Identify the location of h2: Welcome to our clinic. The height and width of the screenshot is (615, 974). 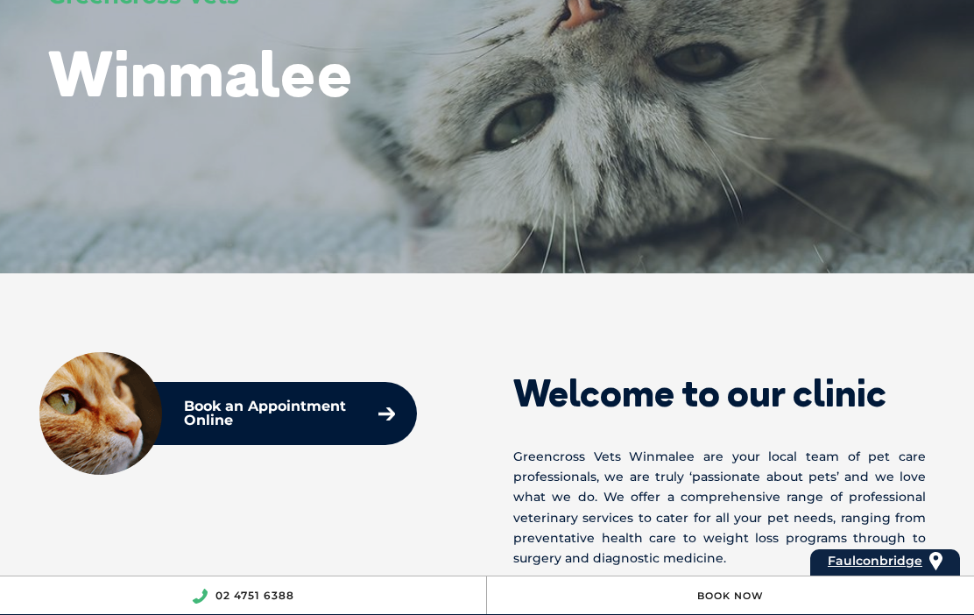
(719, 393).